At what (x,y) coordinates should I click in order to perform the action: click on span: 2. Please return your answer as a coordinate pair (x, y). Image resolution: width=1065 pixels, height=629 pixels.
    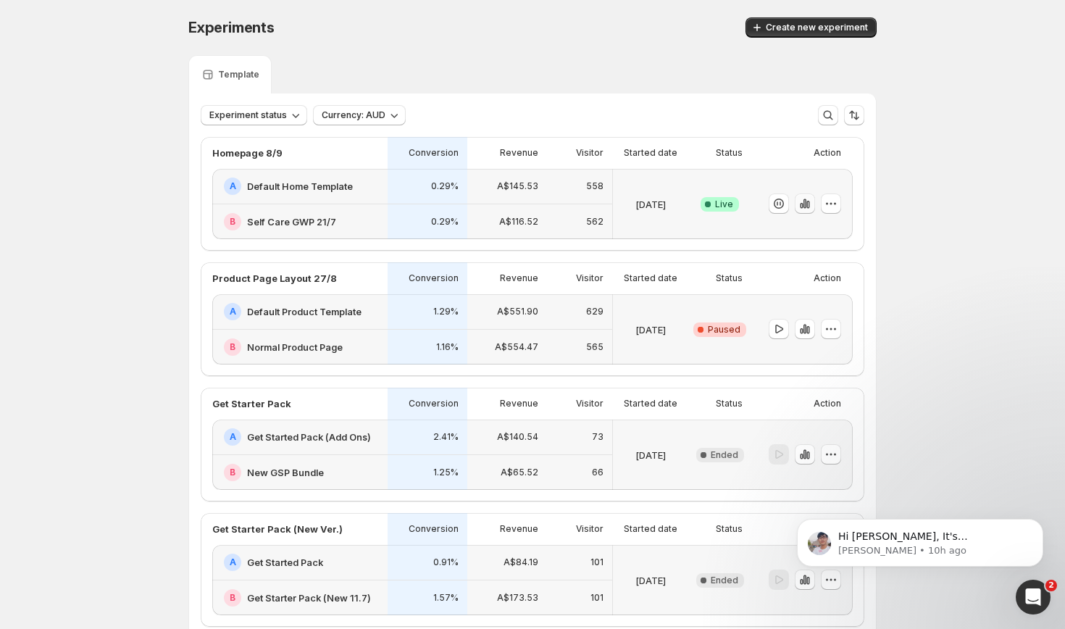
    Looking at the image, I should click on (1051, 585).